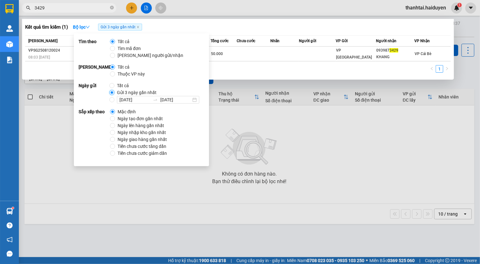  I want to click on span: notification, so click(9, 239).